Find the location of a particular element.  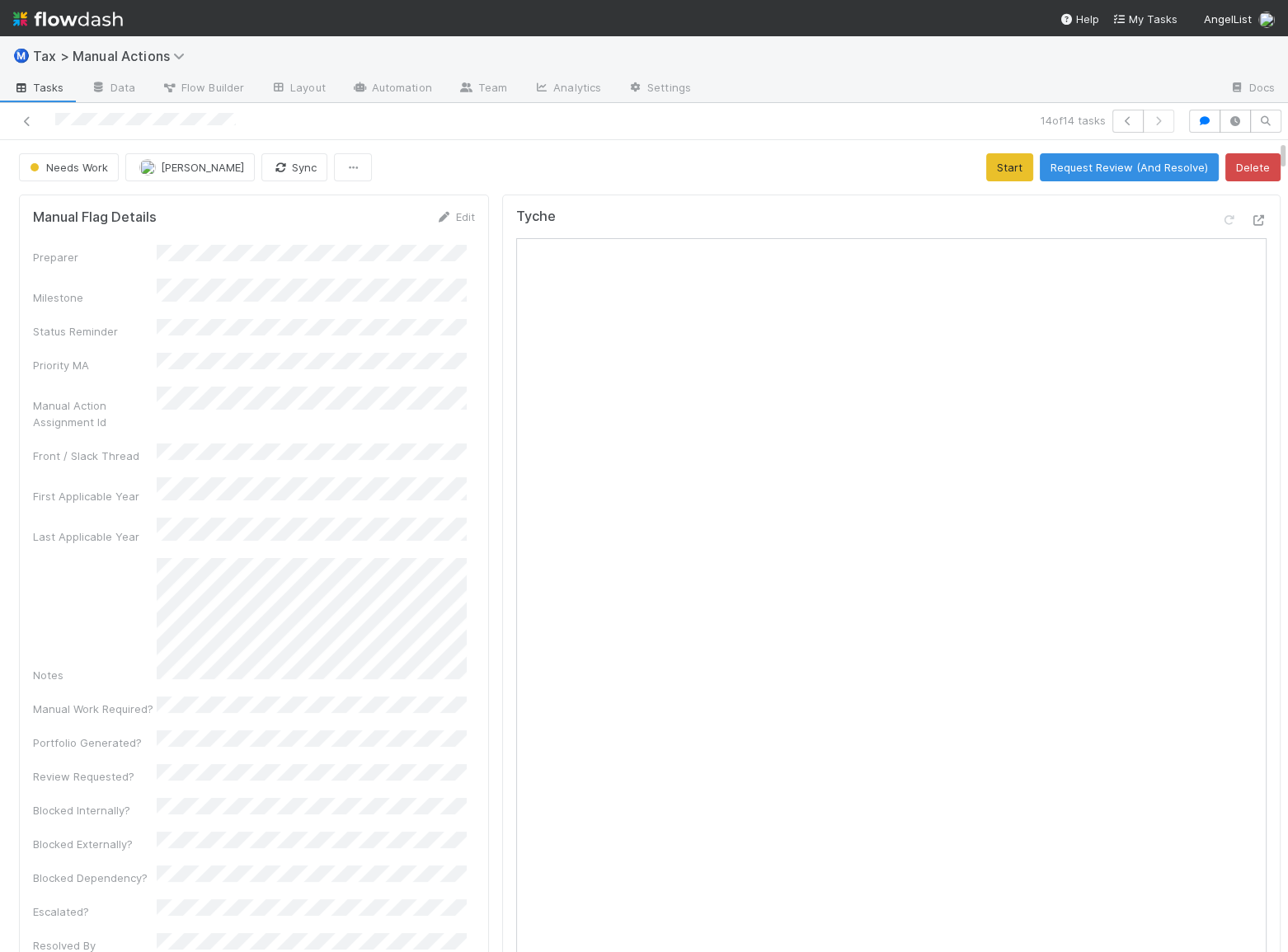

div: Front / Slack Thread is located at coordinates (95, 456).